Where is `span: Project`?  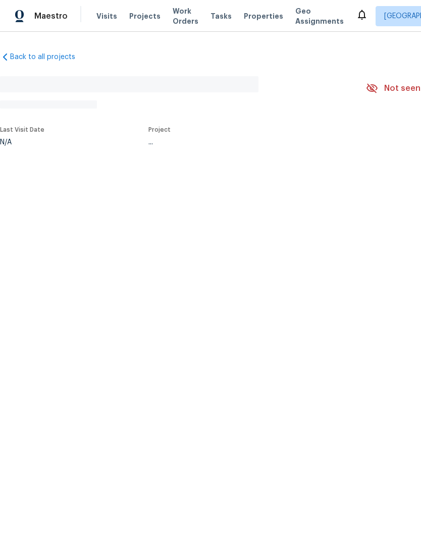
span: Project is located at coordinates (159, 130).